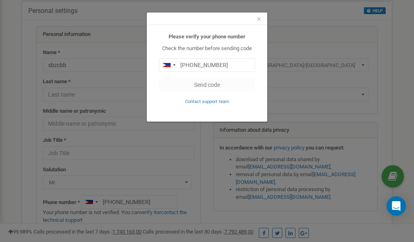 This screenshot has height=242, width=414. I want to click on small: Contact support team, so click(207, 101).